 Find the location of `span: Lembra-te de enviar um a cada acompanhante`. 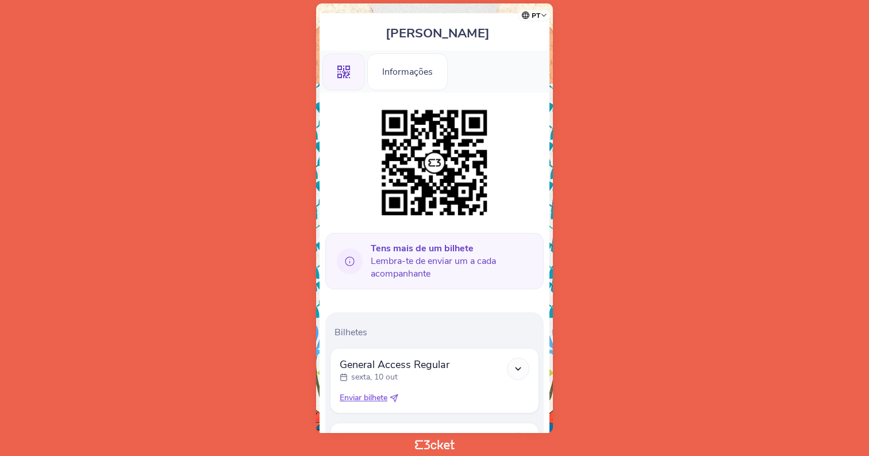

span: Lembra-te de enviar um a cada acompanhante is located at coordinates (452, 261).